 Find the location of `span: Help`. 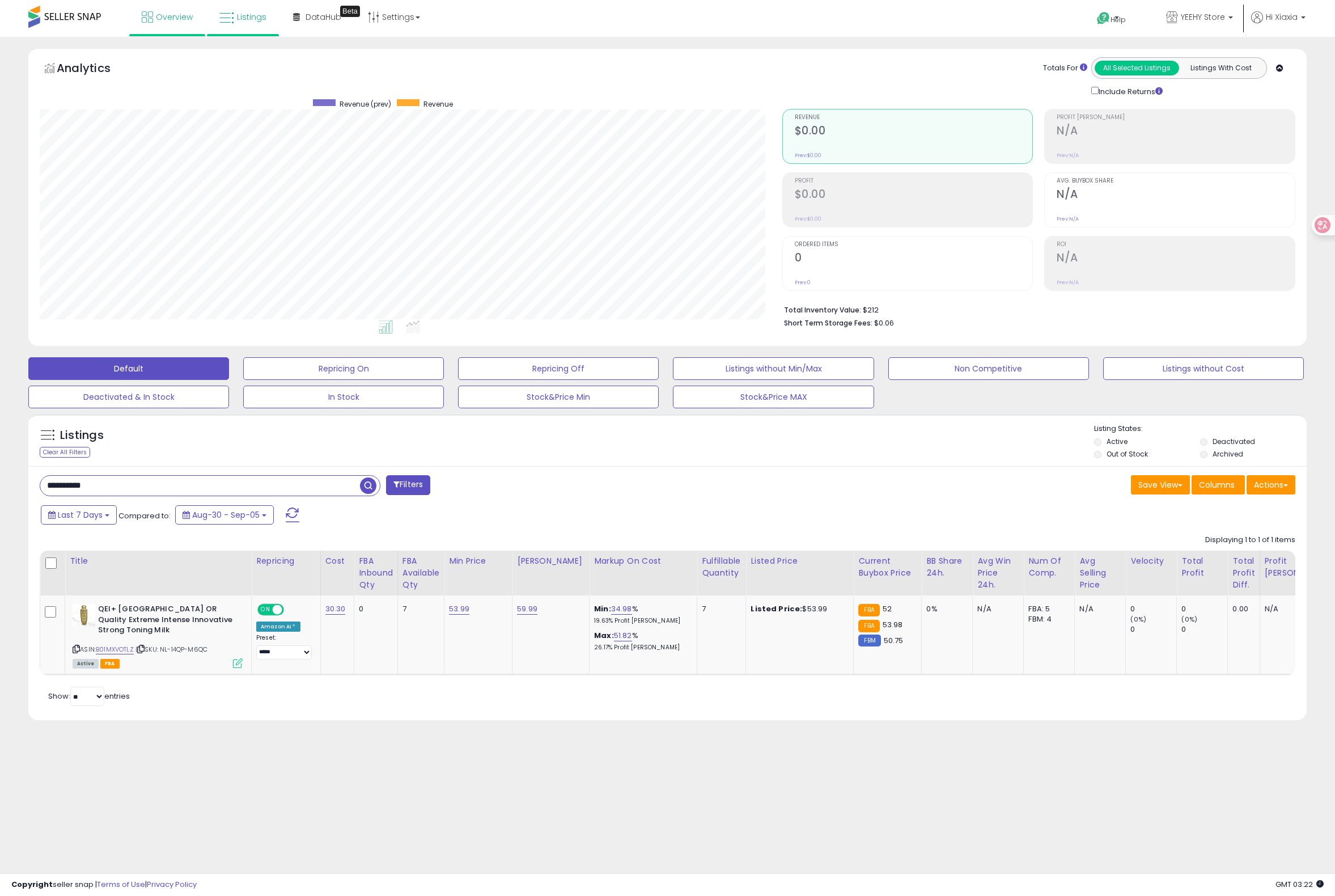

span: Help is located at coordinates (1118, 19).